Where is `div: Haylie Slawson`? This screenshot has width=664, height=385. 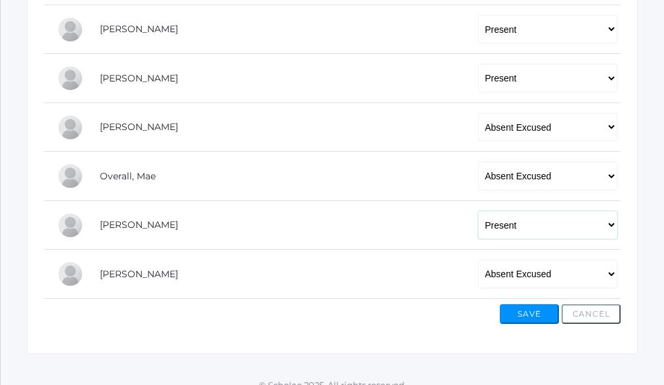 div: Haylie Slawson is located at coordinates (70, 274).